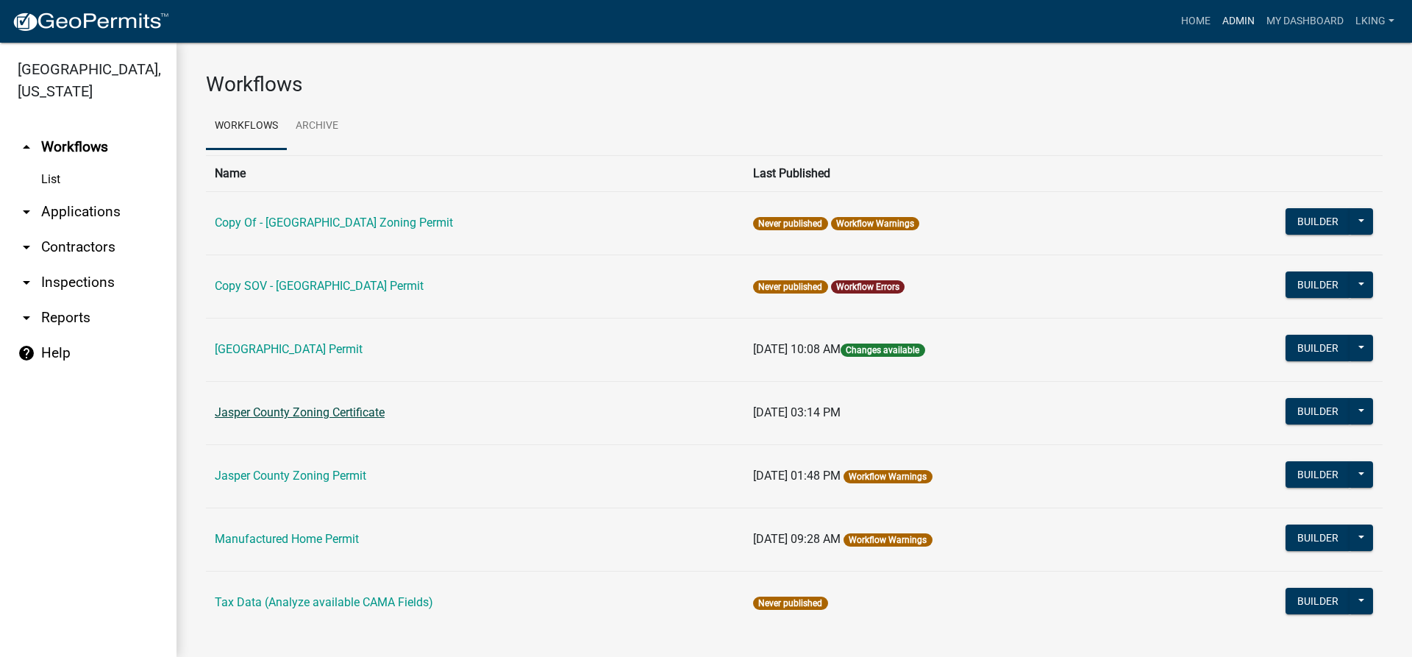 This screenshot has width=1412, height=657. I want to click on a: Manufactured Home Permit, so click(287, 538).